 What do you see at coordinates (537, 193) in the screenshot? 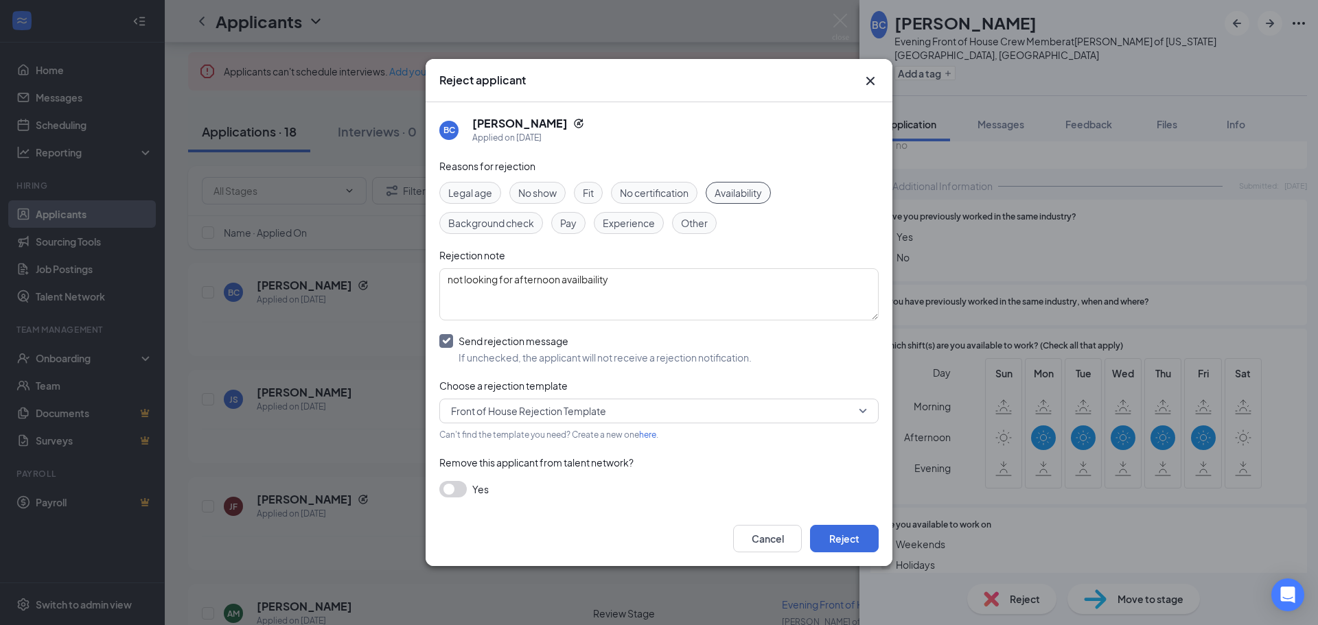
I see `span: No show` at bounding box center [537, 193].